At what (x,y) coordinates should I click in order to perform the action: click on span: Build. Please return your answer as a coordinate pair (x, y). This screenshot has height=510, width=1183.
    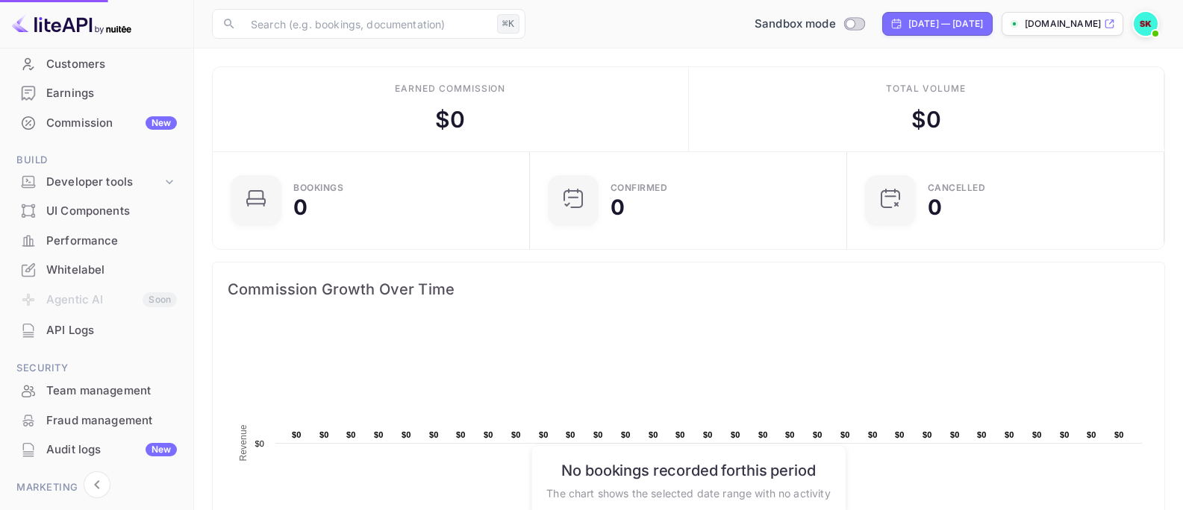
    Looking at the image, I should click on (96, 160).